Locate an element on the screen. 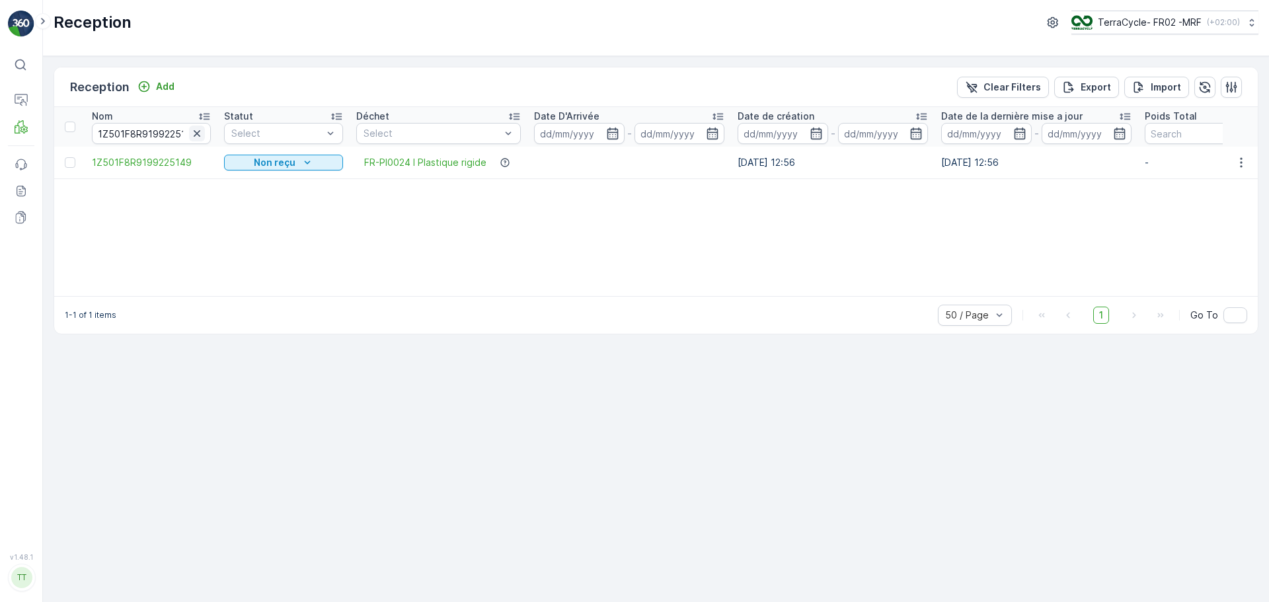 The width and height of the screenshot is (1269, 602). span: Go To is located at coordinates (1205, 315).